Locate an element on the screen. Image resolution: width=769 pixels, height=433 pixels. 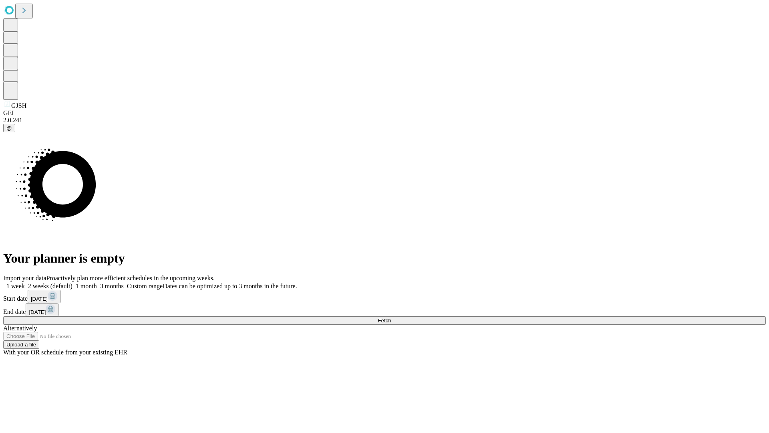
span: GJSH is located at coordinates (19, 105).